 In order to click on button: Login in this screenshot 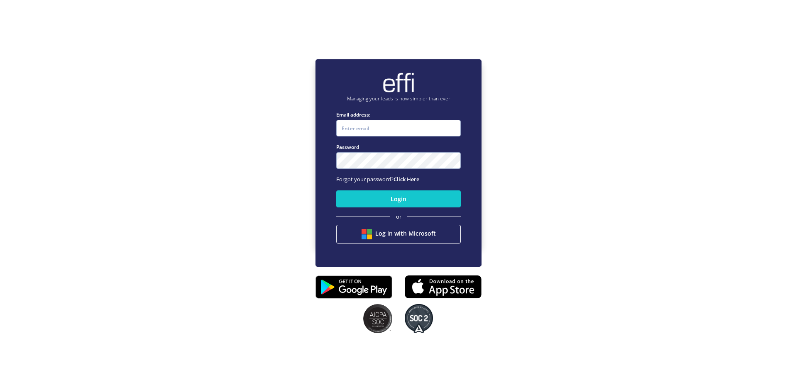, I will do `click(398, 199)`.